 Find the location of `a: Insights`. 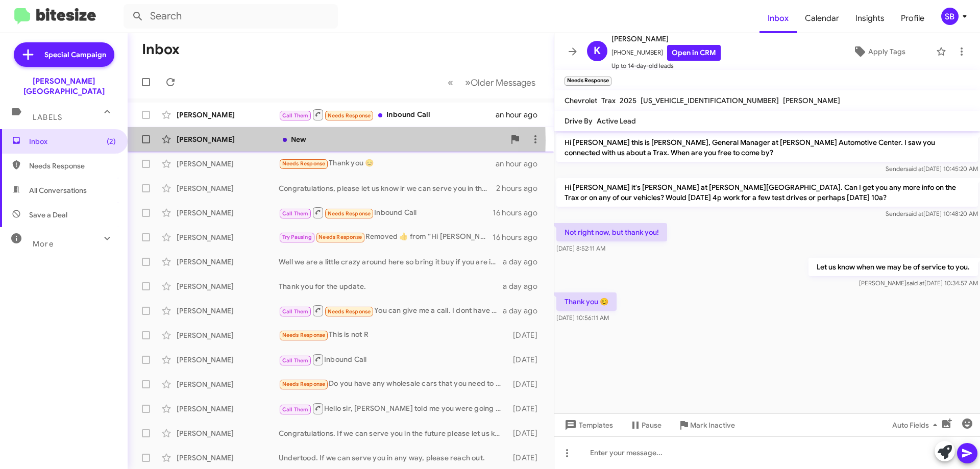

a: Insights is located at coordinates (870, 18).